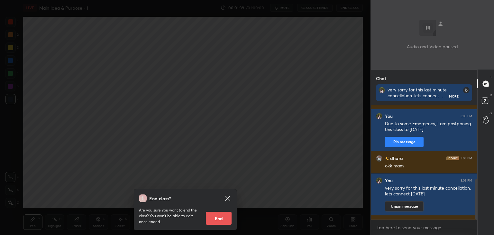 The image size is (494, 235). Describe the element at coordinates (405, 142) in the screenshot. I see `button: Pin message` at that location.